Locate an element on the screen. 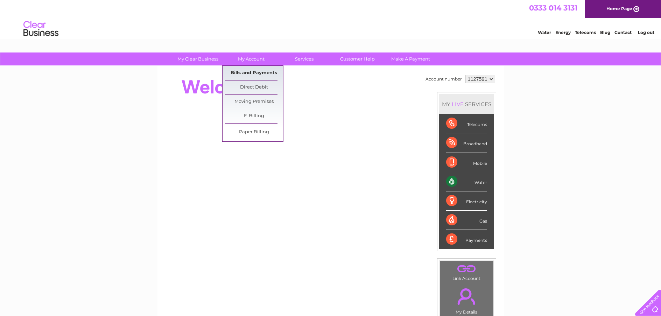 The height and width of the screenshot is (316, 661). a: Paper Billing is located at coordinates (254, 132).